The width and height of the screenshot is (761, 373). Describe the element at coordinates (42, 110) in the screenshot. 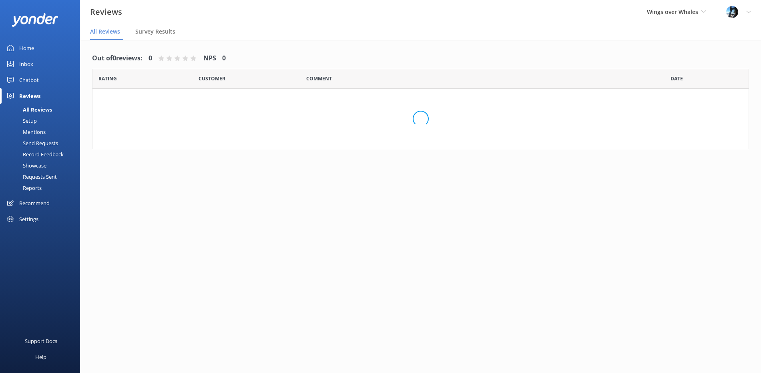

I see `a: All Reviews` at that location.